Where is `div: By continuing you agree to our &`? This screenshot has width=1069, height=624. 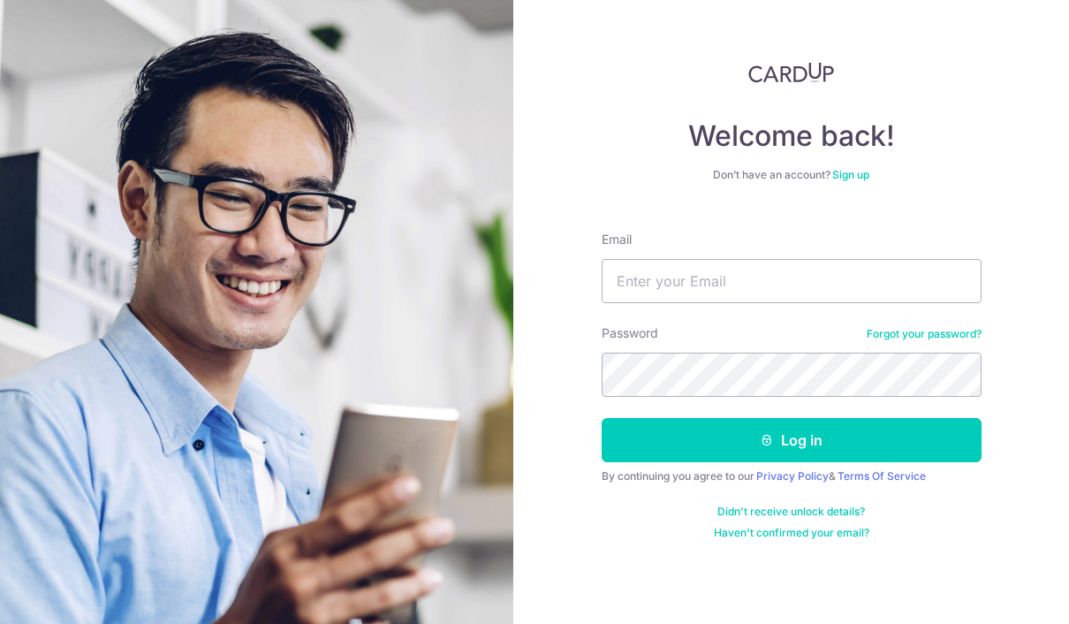 div: By continuing you agree to our & is located at coordinates (792, 476).